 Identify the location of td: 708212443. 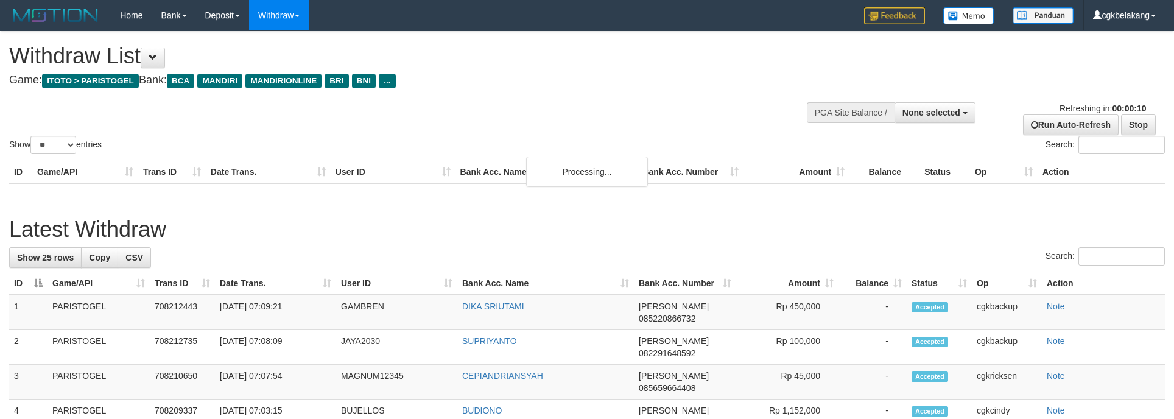
(182, 312).